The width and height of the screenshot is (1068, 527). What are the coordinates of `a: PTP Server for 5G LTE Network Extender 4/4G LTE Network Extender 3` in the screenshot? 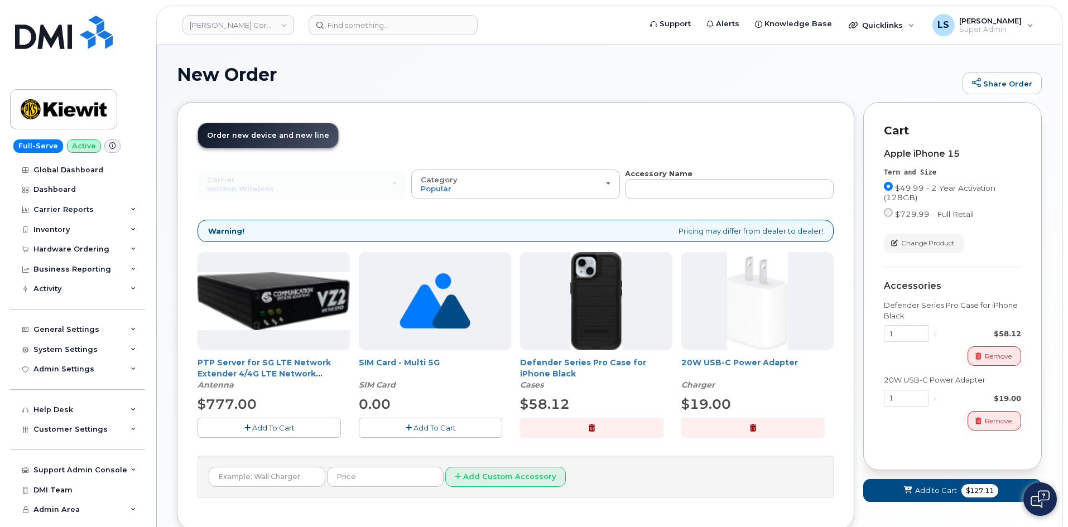 It's located at (264, 374).